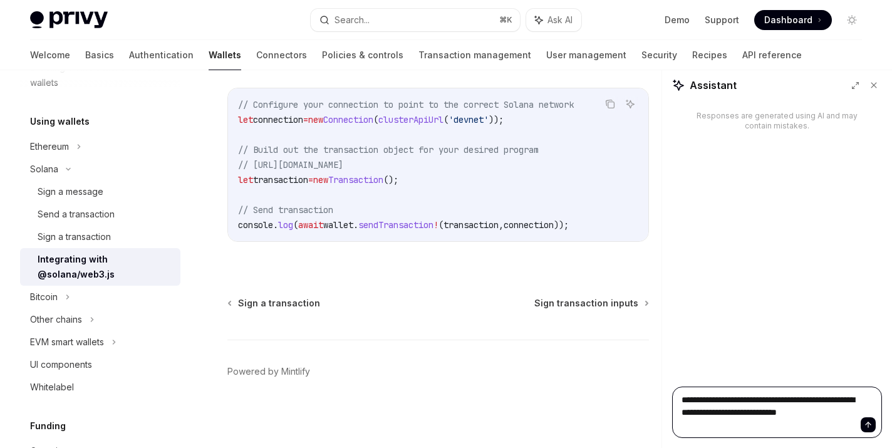 The height and width of the screenshot is (448, 892). What do you see at coordinates (100, 55) in the screenshot?
I see `a: Basics` at bounding box center [100, 55].